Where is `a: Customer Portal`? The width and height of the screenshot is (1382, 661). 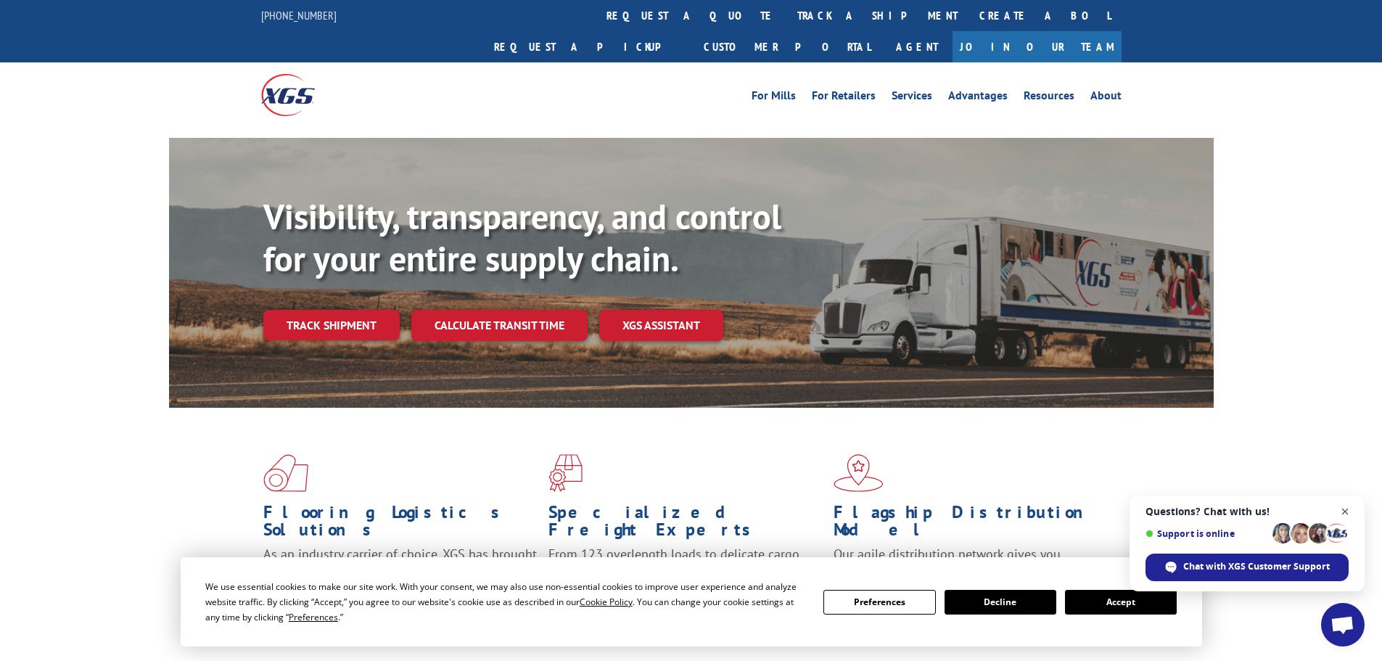
a: Customer Portal is located at coordinates (787, 46).